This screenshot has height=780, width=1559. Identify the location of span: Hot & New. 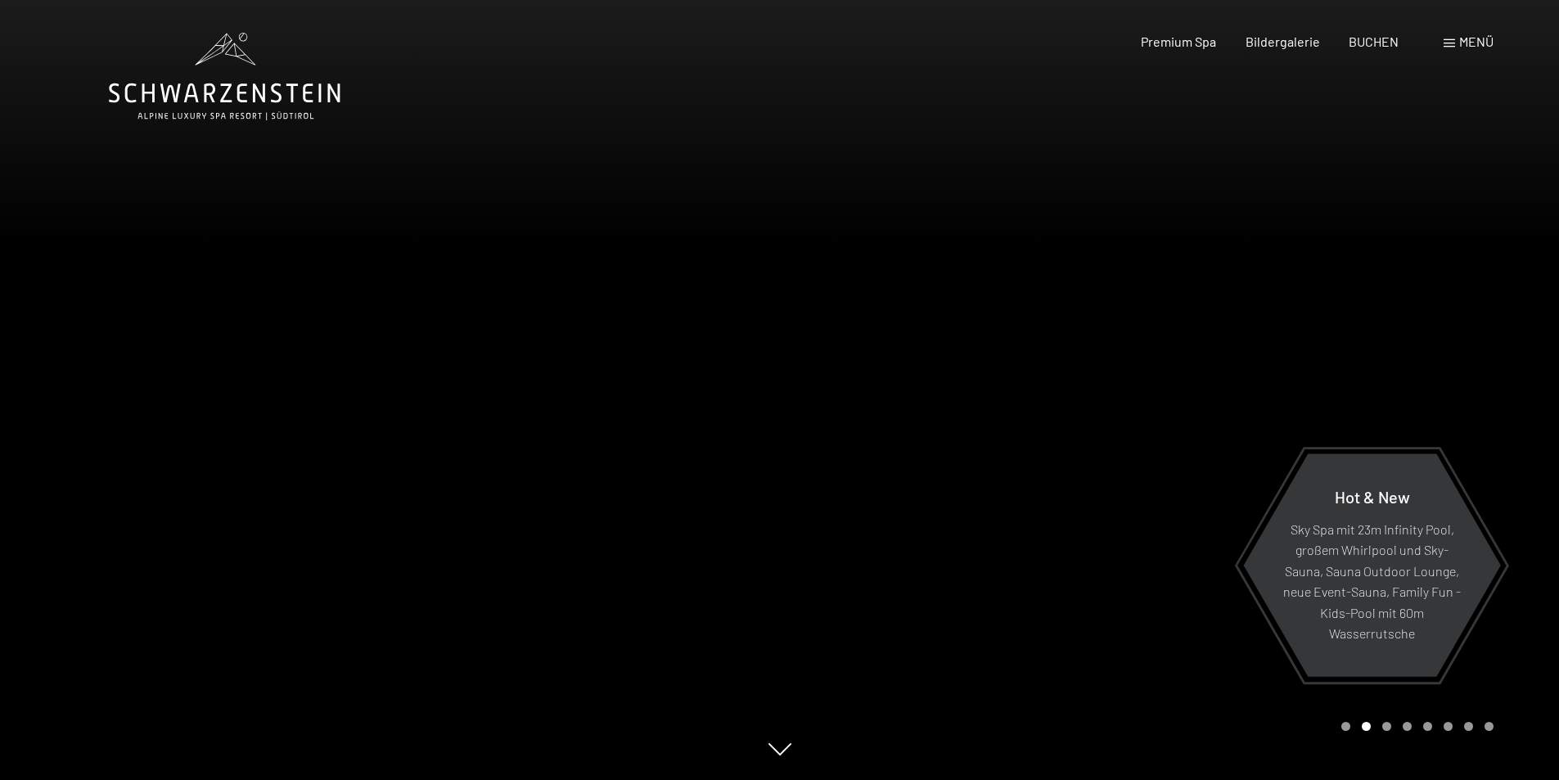
(1373, 496).